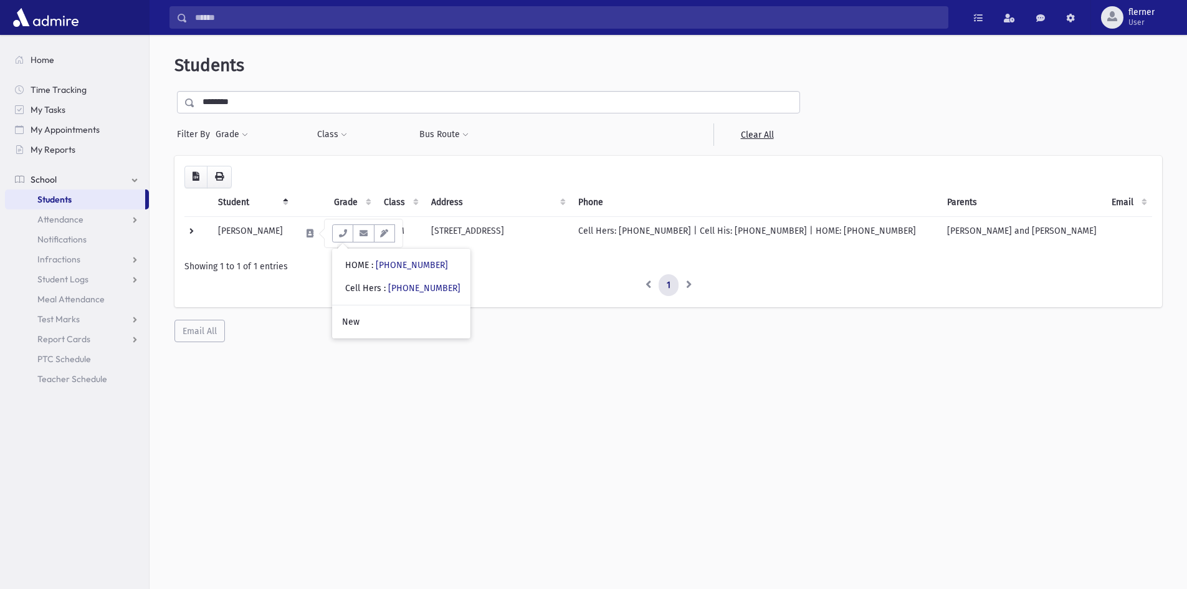 The height and width of the screenshot is (589, 1187). Describe the element at coordinates (77, 339) in the screenshot. I see `a: Report Cards` at that location.